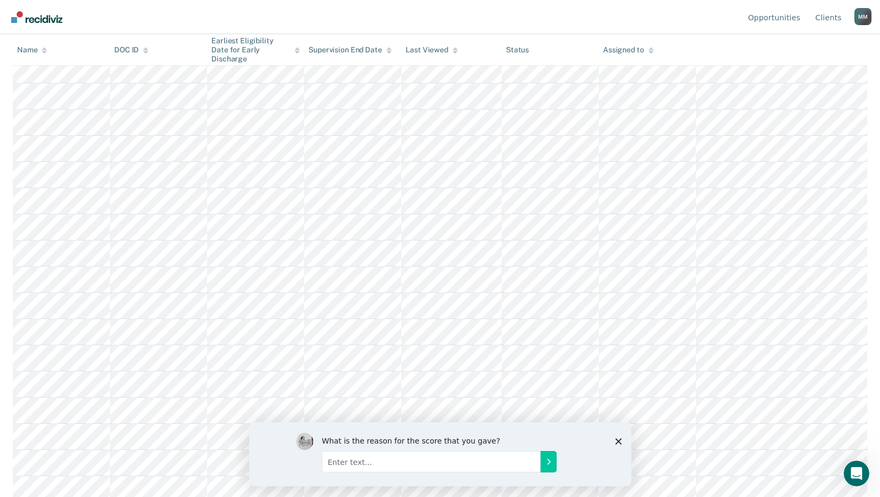  Describe the element at coordinates (517, 50) in the screenshot. I see `div: Status` at that location.